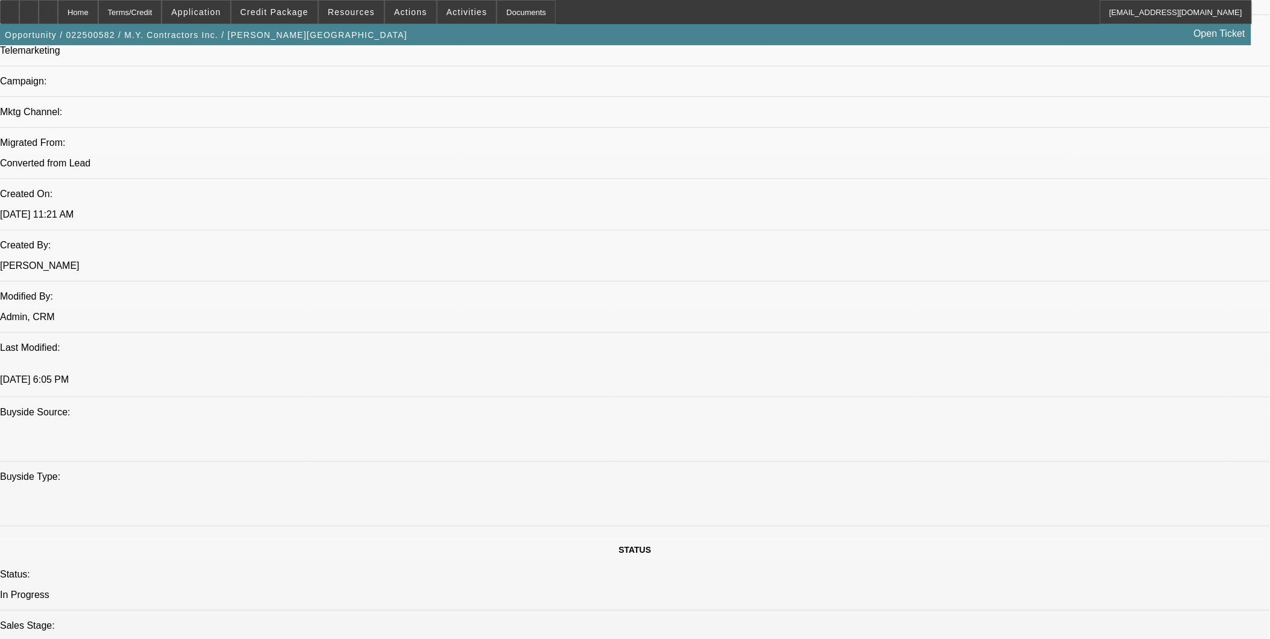  What do you see at coordinates (635, 550) in the screenshot?
I see `span: STATUS` at bounding box center [635, 550].